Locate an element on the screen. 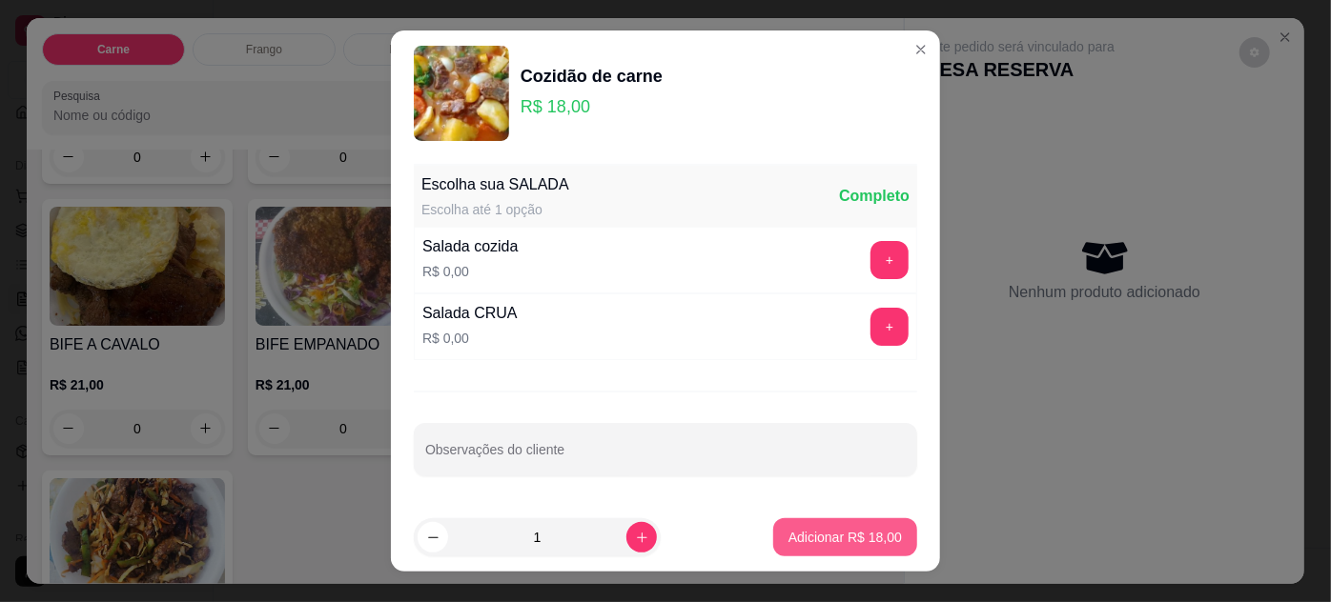 The image size is (1331, 602). div: Completo is located at coordinates (874, 196).